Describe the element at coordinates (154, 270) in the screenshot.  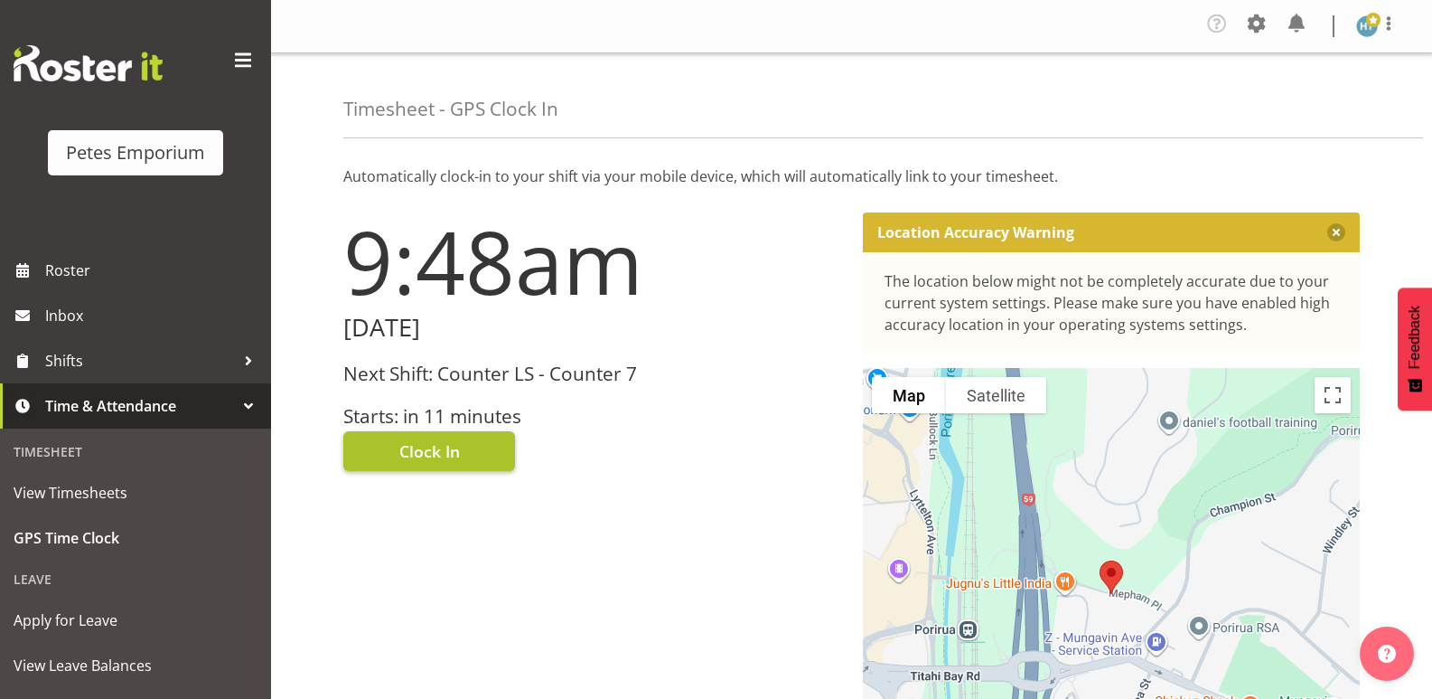
I see `span: Roster` at that location.